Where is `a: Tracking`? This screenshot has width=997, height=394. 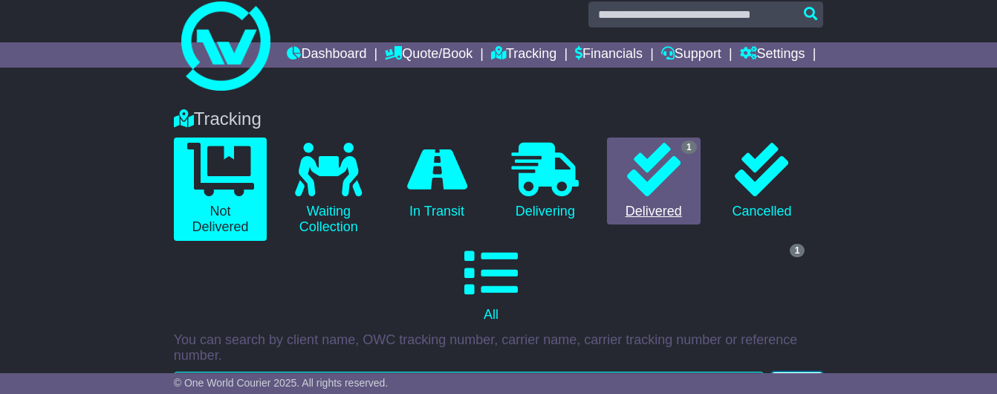
a: Tracking is located at coordinates (524, 55).